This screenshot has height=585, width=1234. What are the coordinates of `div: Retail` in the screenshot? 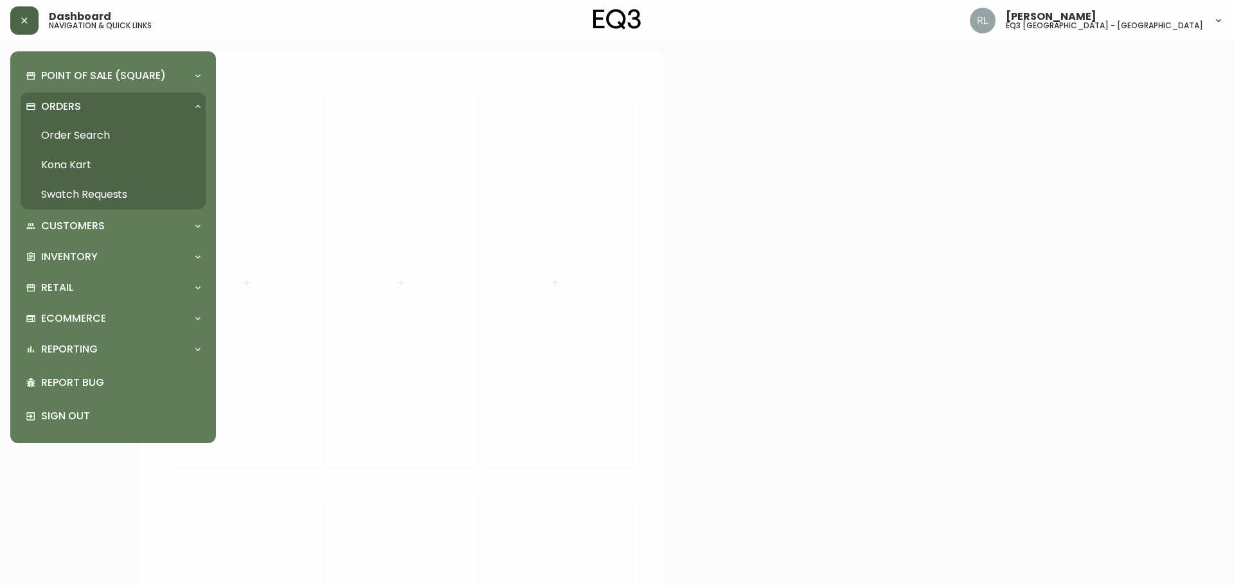 It's located at (113, 288).